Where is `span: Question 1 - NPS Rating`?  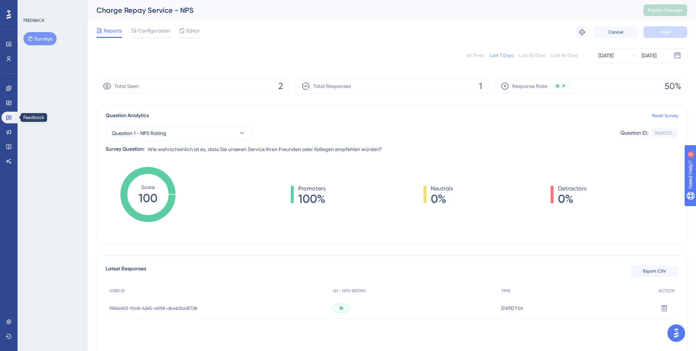
span: Question 1 - NPS Rating is located at coordinates (139, 133).